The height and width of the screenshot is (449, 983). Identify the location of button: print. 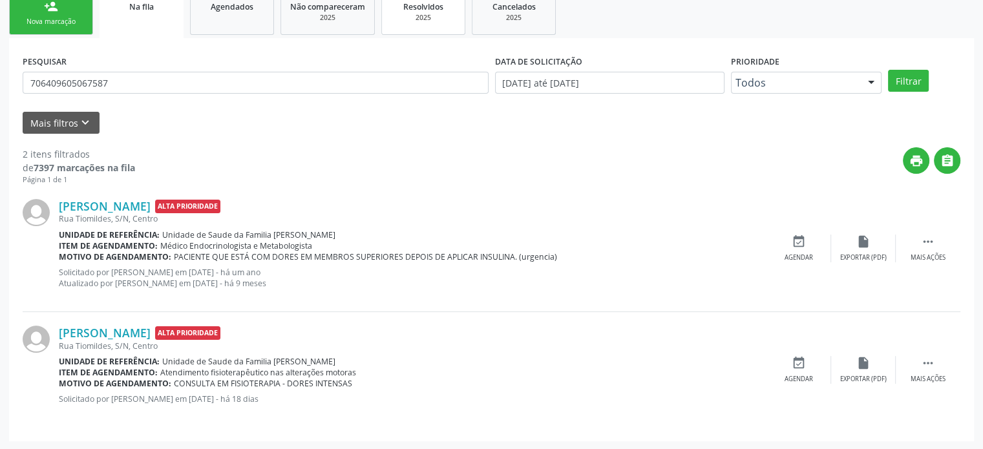
(916, 160).